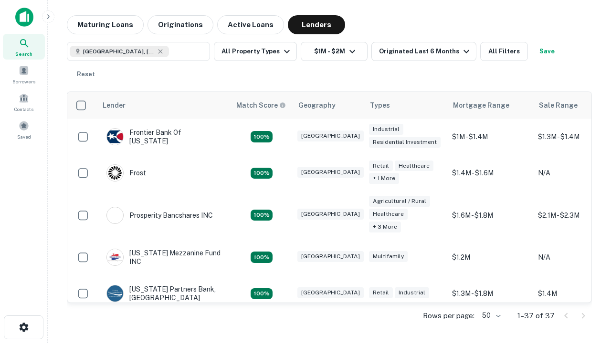 This screenshot has height=343, width=611. I want to click on div: Matching Properties: 5, hasApolloMatch: undefined, so click(261, 258).